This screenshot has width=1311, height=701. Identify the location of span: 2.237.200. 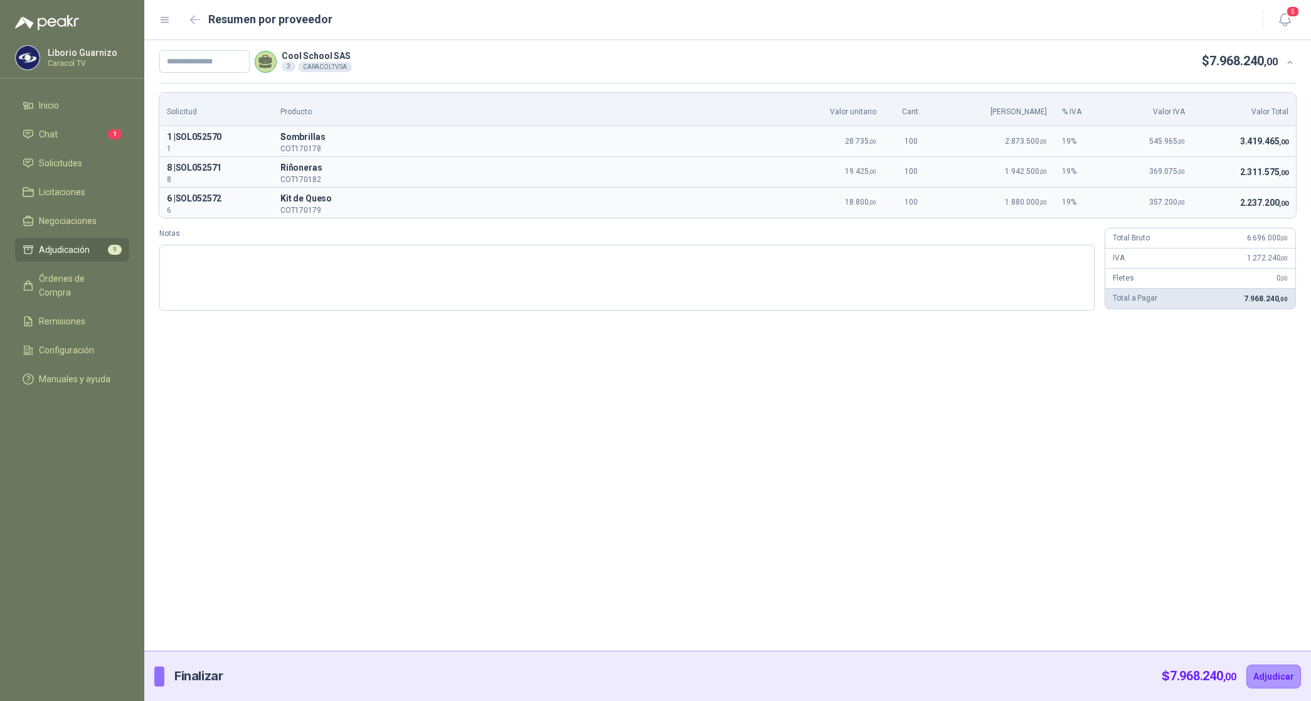
(1264, 203).